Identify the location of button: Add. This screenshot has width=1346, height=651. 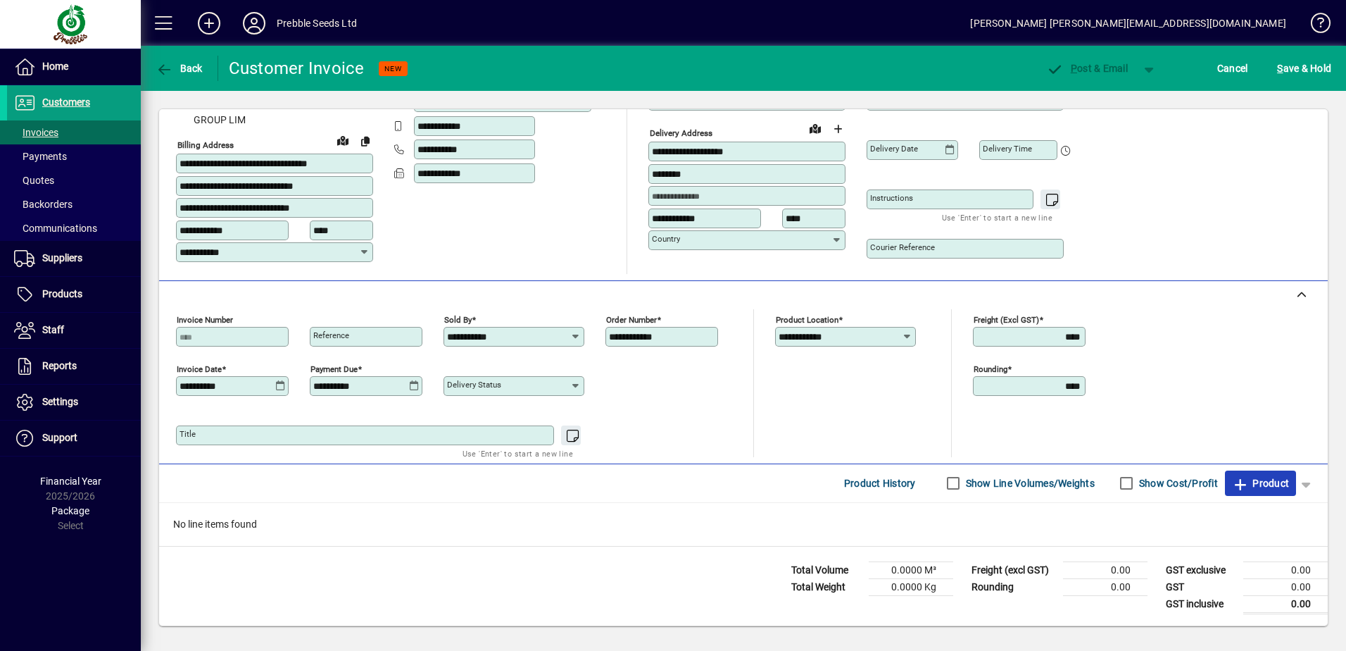
(209, 23).